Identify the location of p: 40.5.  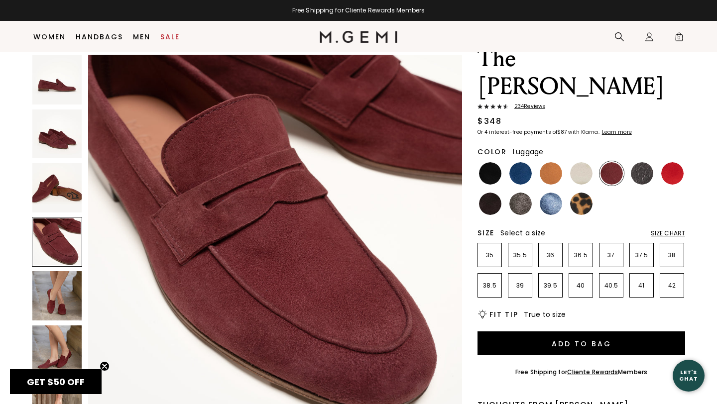
(611, 286).